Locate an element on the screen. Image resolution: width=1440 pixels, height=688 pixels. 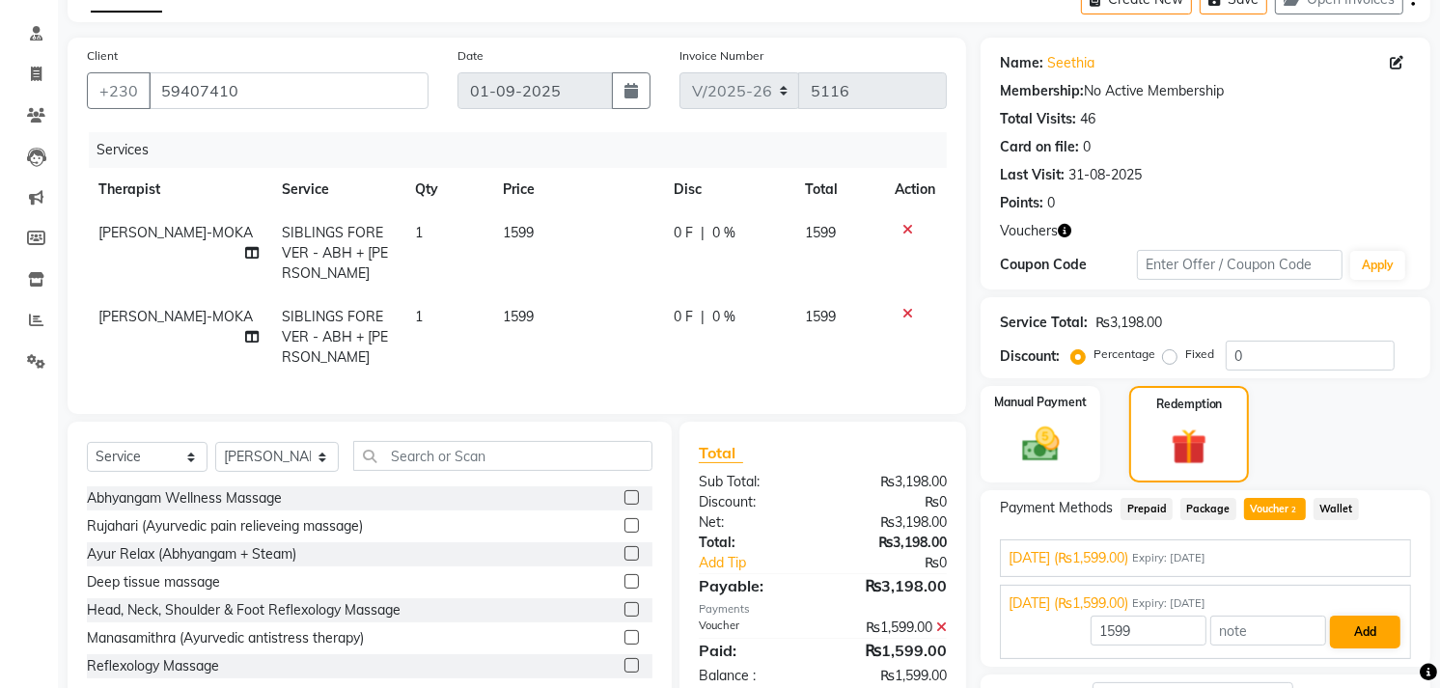
div: Payments is located at coordinates (822, 609).